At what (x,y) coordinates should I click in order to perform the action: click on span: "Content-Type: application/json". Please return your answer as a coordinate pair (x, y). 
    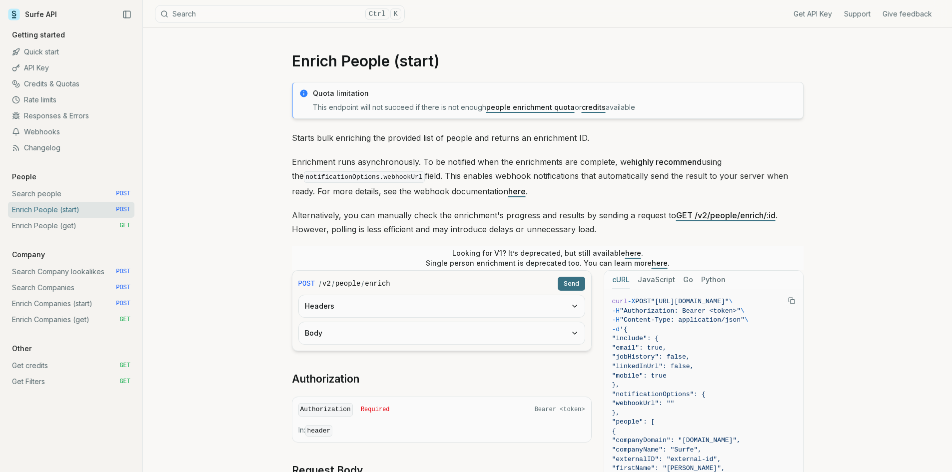
    Looking at the image, I should click on (682, 320).